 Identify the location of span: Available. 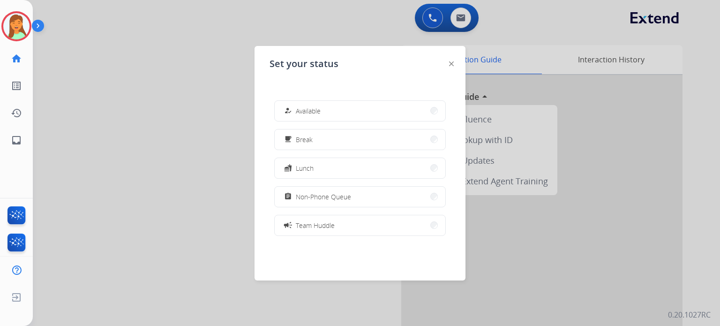
(308, 111).